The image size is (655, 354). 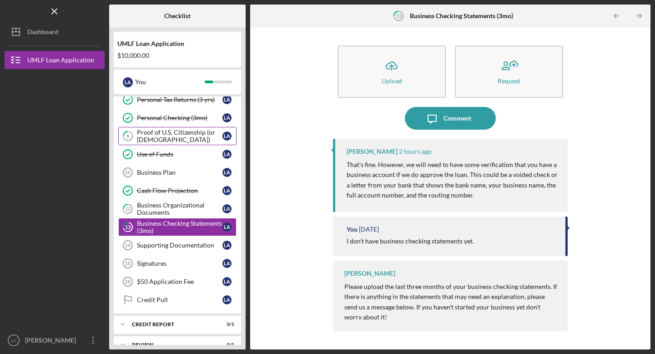 What do you see at coordinates (172, 324) in the screenshot?
I see `div: Credit report` at bounding box center [172, 324].